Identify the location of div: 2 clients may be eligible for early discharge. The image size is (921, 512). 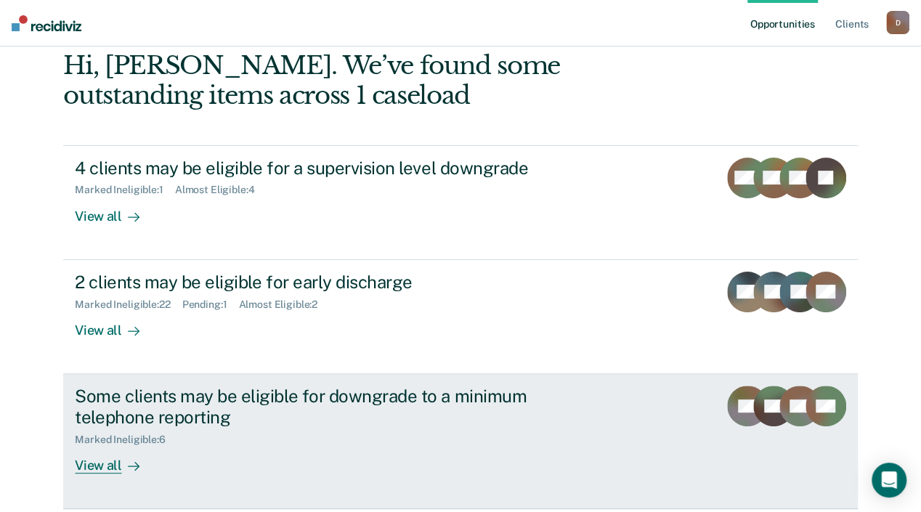
(330, 282).